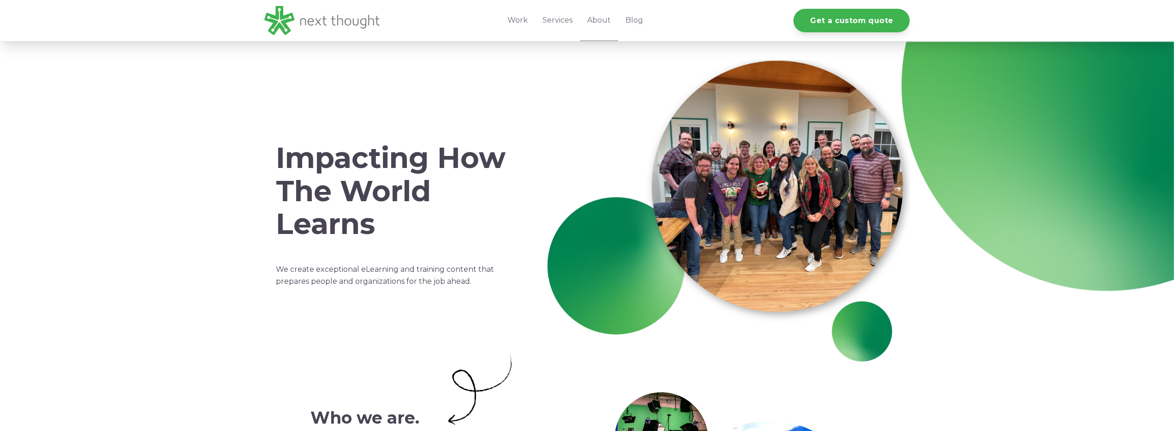 This screenshot has height=431, width=1174. I want to click on span: Impacting How The World Learns, so click(391, 190).